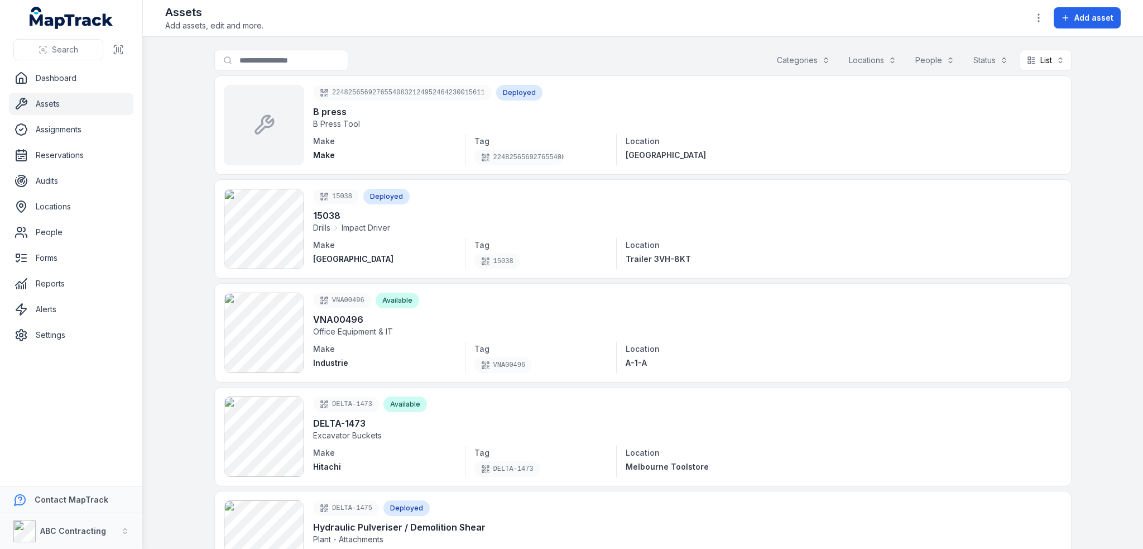 This screenshot has height=549, width=1143. Describe the element at coordinates (667, 466) in the screenshot. I see `span: Melbourne Toolstore` at that location.